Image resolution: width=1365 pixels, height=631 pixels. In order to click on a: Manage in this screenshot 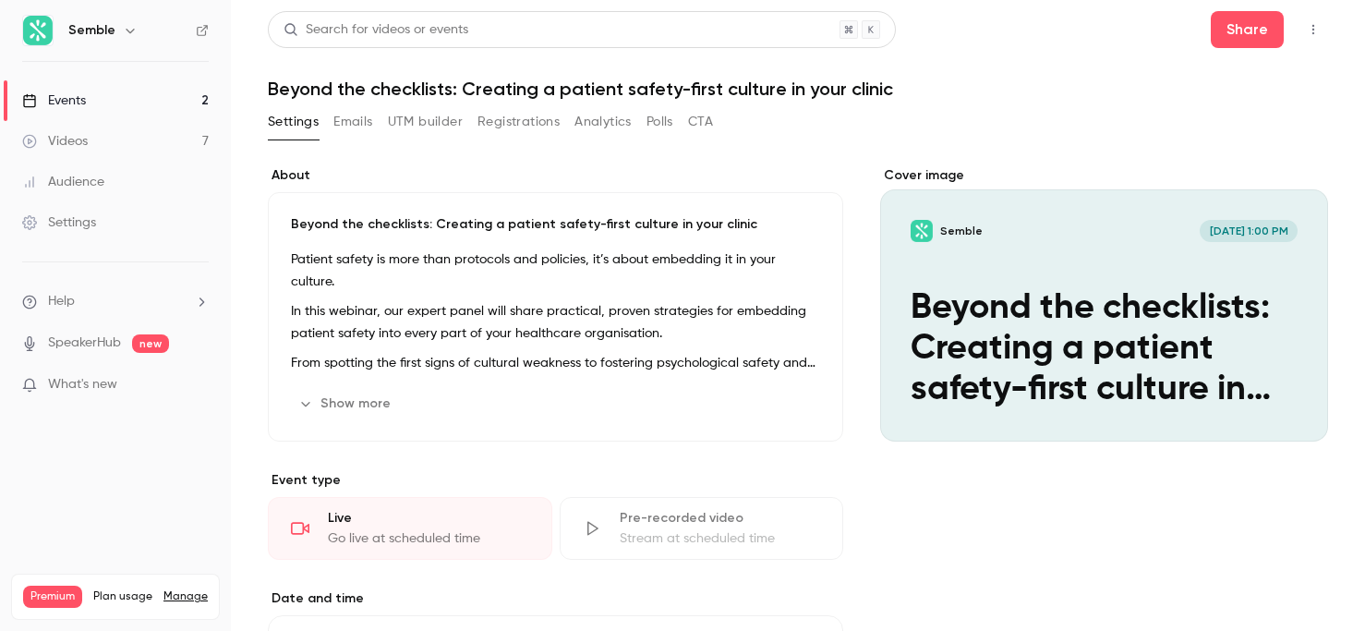, I will do `click(186, 596)`.